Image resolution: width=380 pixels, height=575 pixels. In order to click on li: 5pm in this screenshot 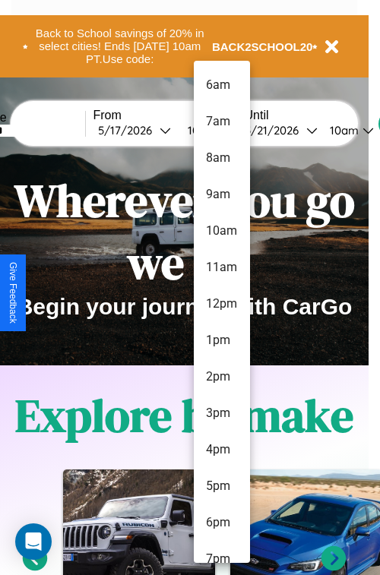, I will do `click(222, 486)`.